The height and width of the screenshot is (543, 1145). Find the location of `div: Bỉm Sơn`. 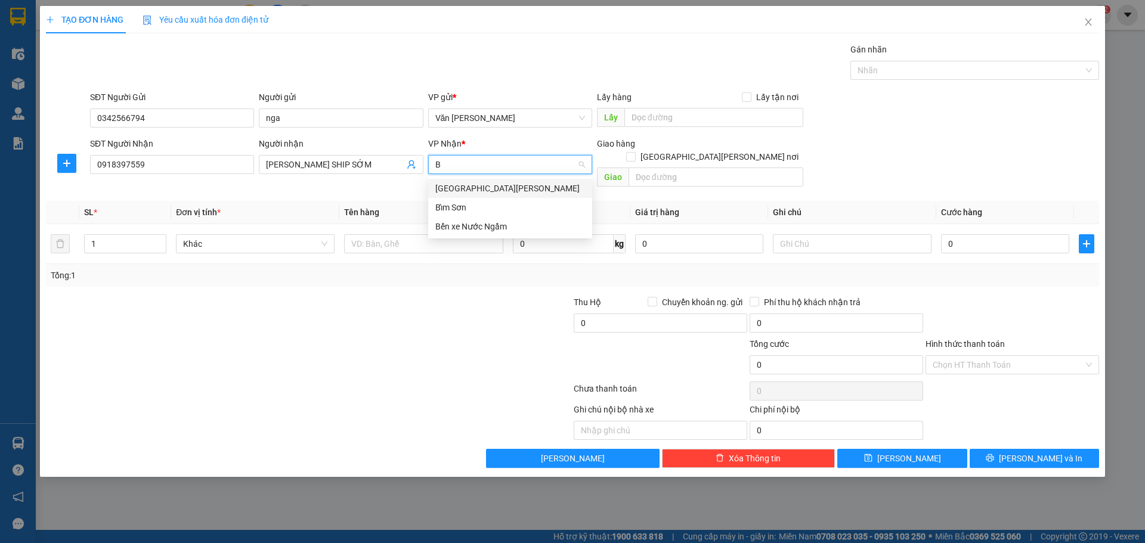

div: Bỉm Sơn is located at coordinates (510, 207).